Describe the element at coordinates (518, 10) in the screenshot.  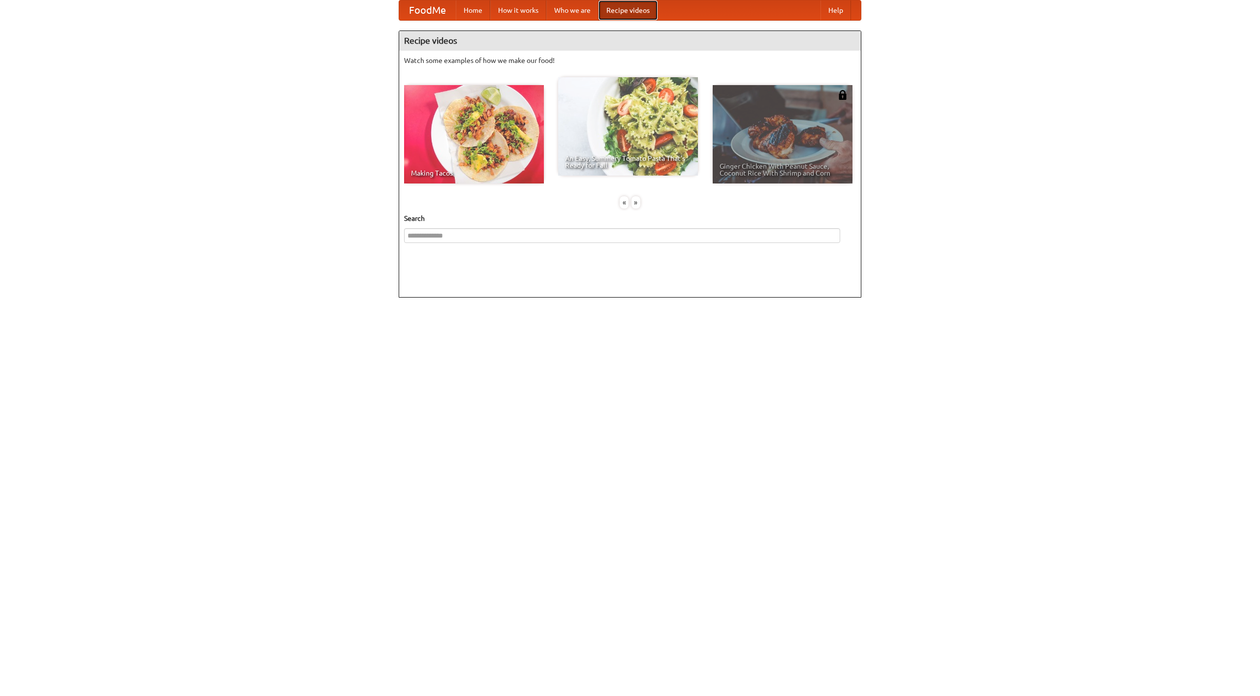
I see `a: How it works` at that location.